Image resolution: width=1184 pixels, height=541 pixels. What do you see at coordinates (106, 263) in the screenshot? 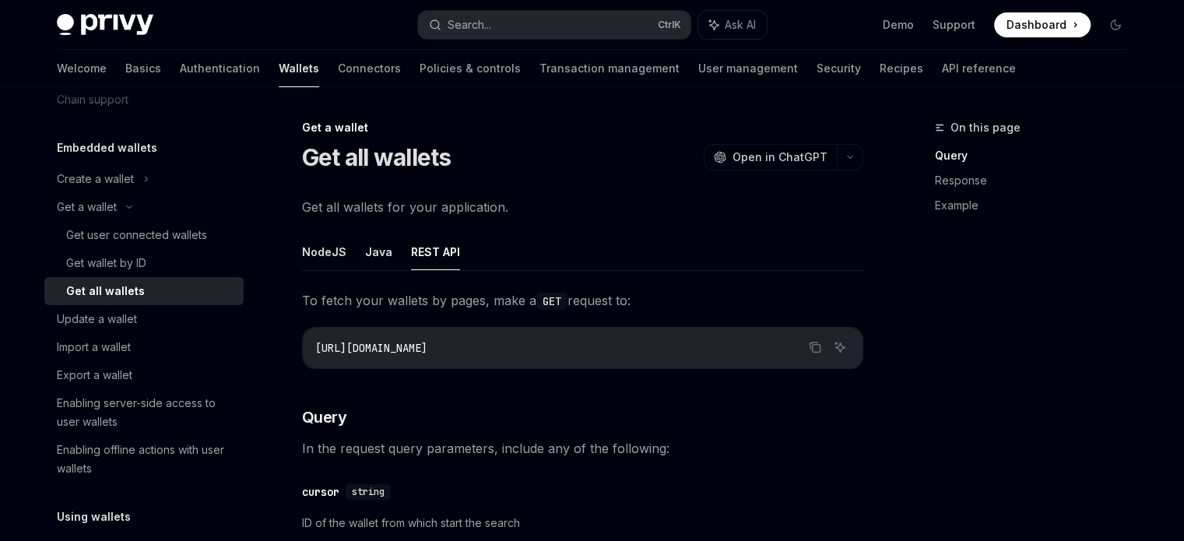
I see `div: Get wallet by ID` at bounding box center [106, 263].